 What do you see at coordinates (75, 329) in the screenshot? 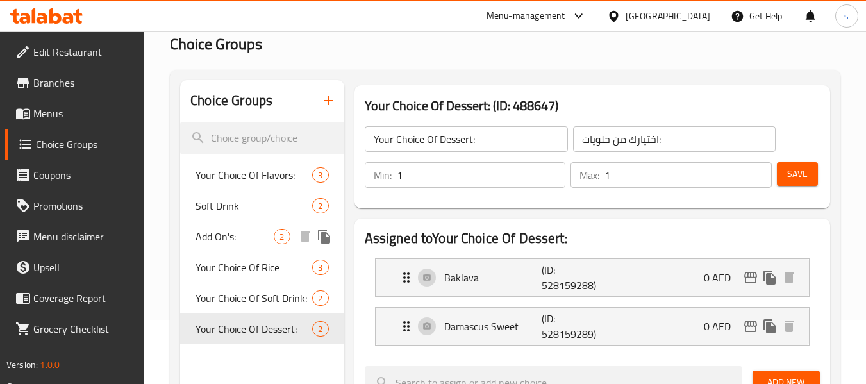
I see `a: Grocery Checklist` at bounding box center [75, 329].